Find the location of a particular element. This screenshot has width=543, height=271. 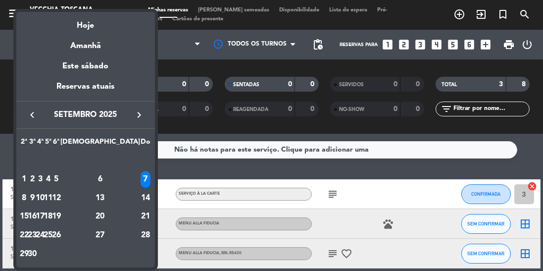

div: 24 is located at coordinates (40, 235).